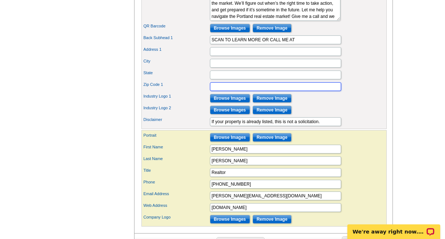 The width and height of the screenshot is (445, 239). What do you see at coordinates (177, 205) in the screenshot?
I see `label: Web Address` at bounding box center [177, 205].